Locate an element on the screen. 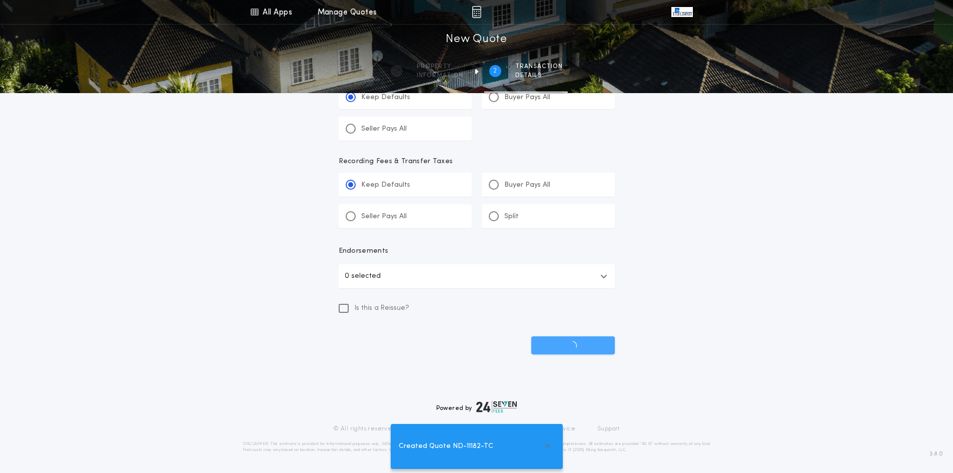 This screenshot has width=953, height=473. span: Property is located at coordinates (440, 67).